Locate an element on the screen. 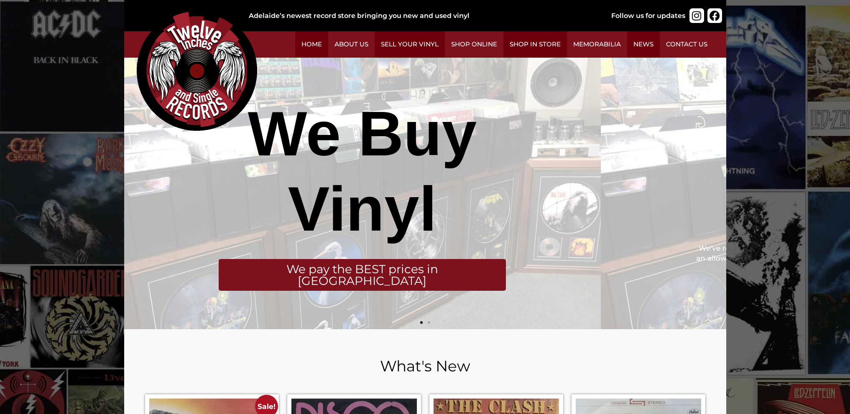 The image size is (850, 414). a: Memorabilia is located at coordinates (597, 44).